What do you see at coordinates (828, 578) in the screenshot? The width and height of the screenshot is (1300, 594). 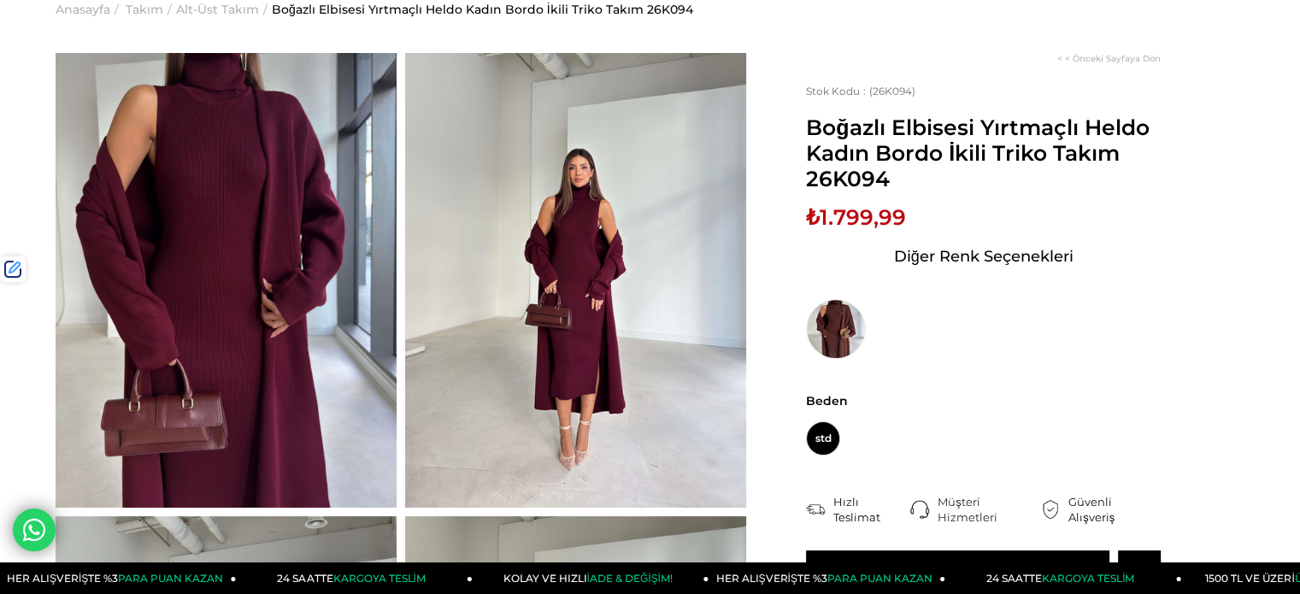 I see `a: HER ALIŞVERİŞTE %3PARA PUAN KAZAN` at bounding box center [828, 578].